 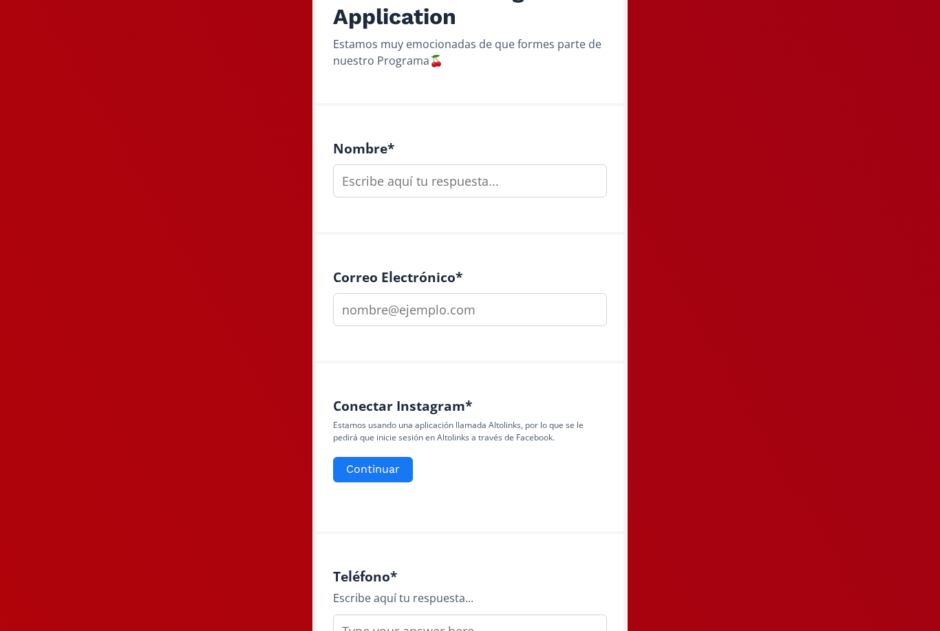 What do you see at coordinates (470, 181) in the screenshot?
I see `input: Escribe aquí tu respuesta...` at bounding box center [470, 181].